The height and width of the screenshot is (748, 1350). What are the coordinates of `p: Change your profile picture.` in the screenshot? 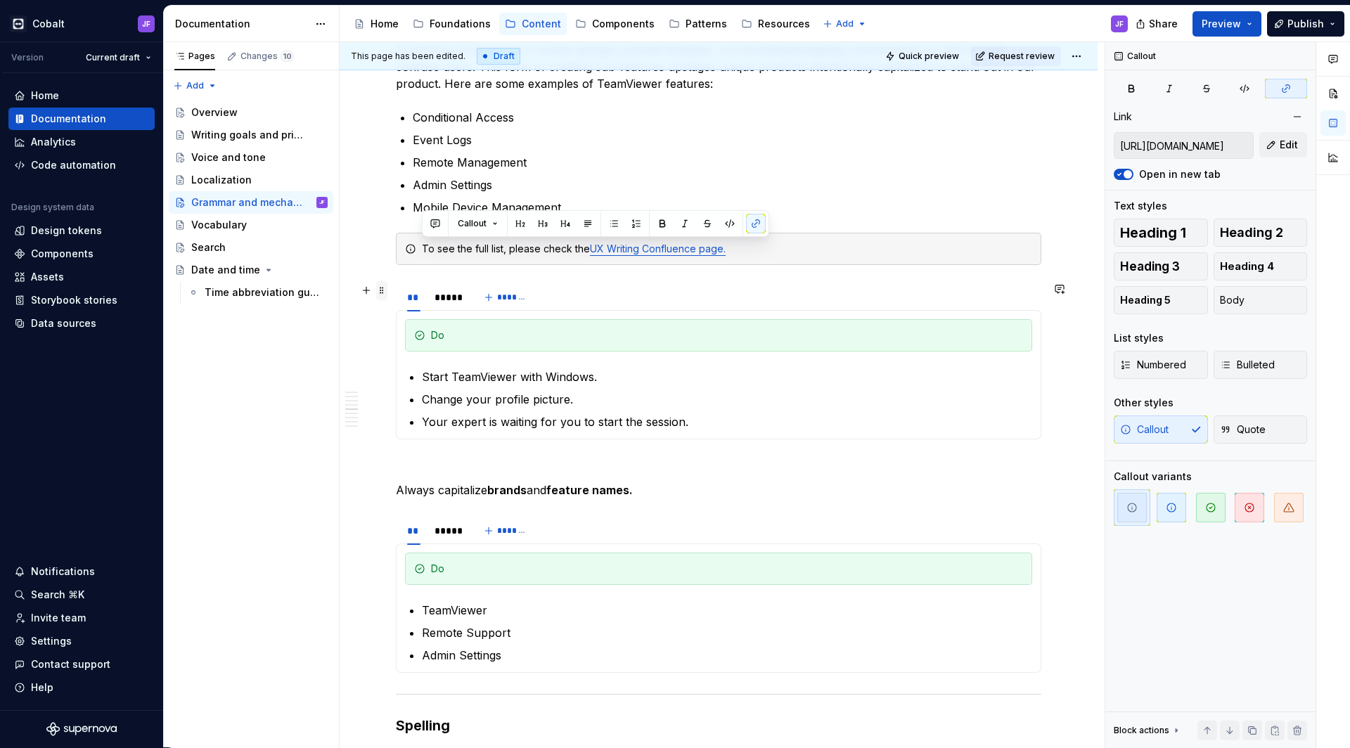 It's located at (727, 399).